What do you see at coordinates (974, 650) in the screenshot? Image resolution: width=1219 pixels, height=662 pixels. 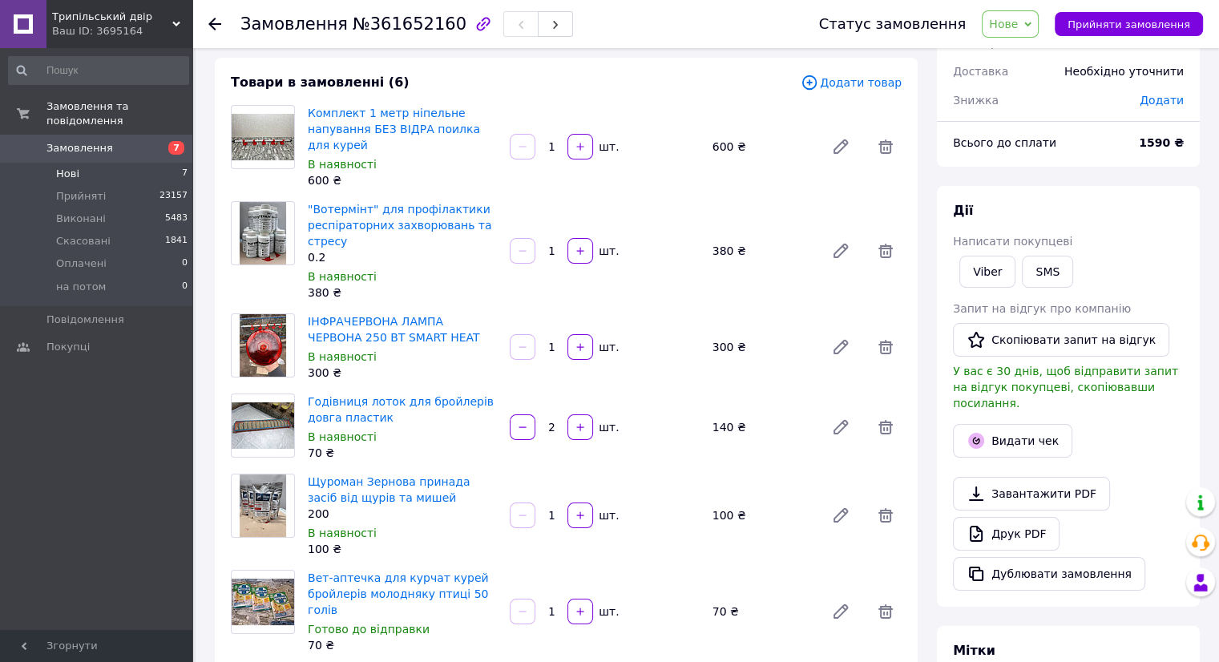 I see `span: Мітки` at bounding box center [974, 650].